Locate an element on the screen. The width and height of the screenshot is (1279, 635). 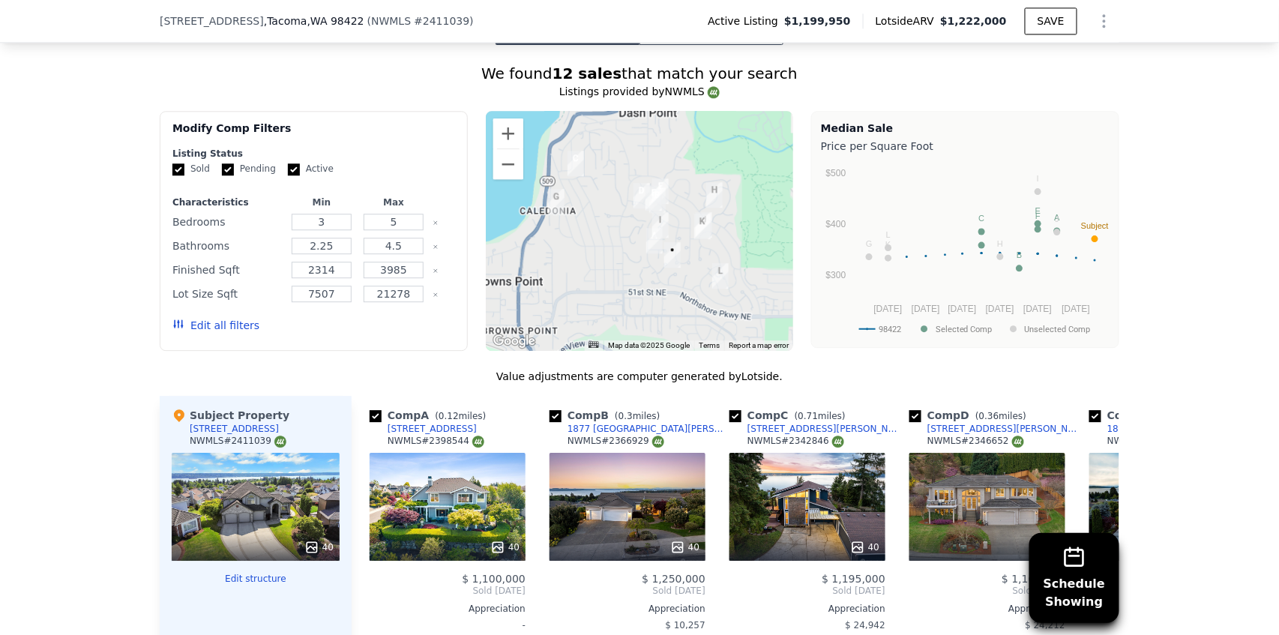
label: Active is located at coordinates (310, 169).